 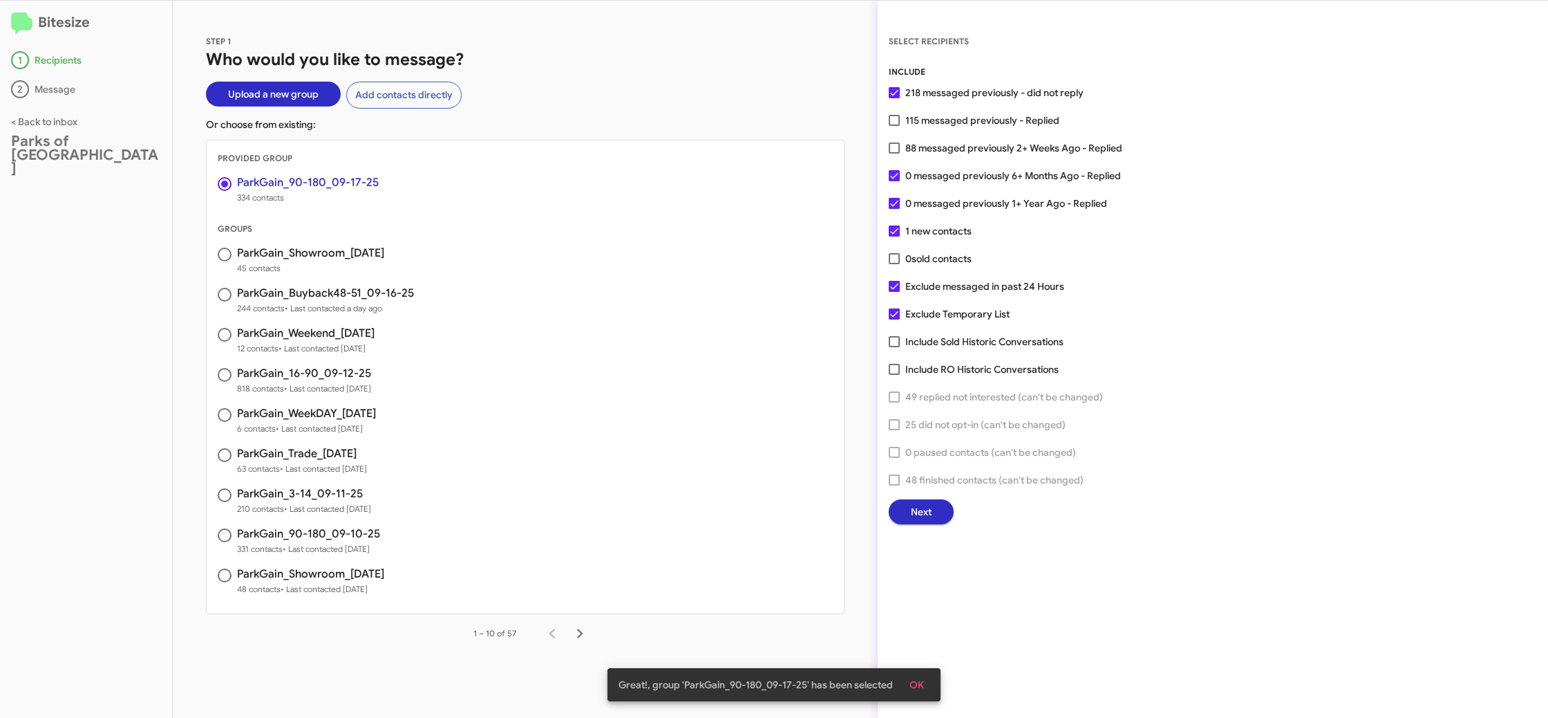 What do you see at coordinates (552, 633) in the screenshot?
I see `button: Previous page` at bounding box center [552, 633].